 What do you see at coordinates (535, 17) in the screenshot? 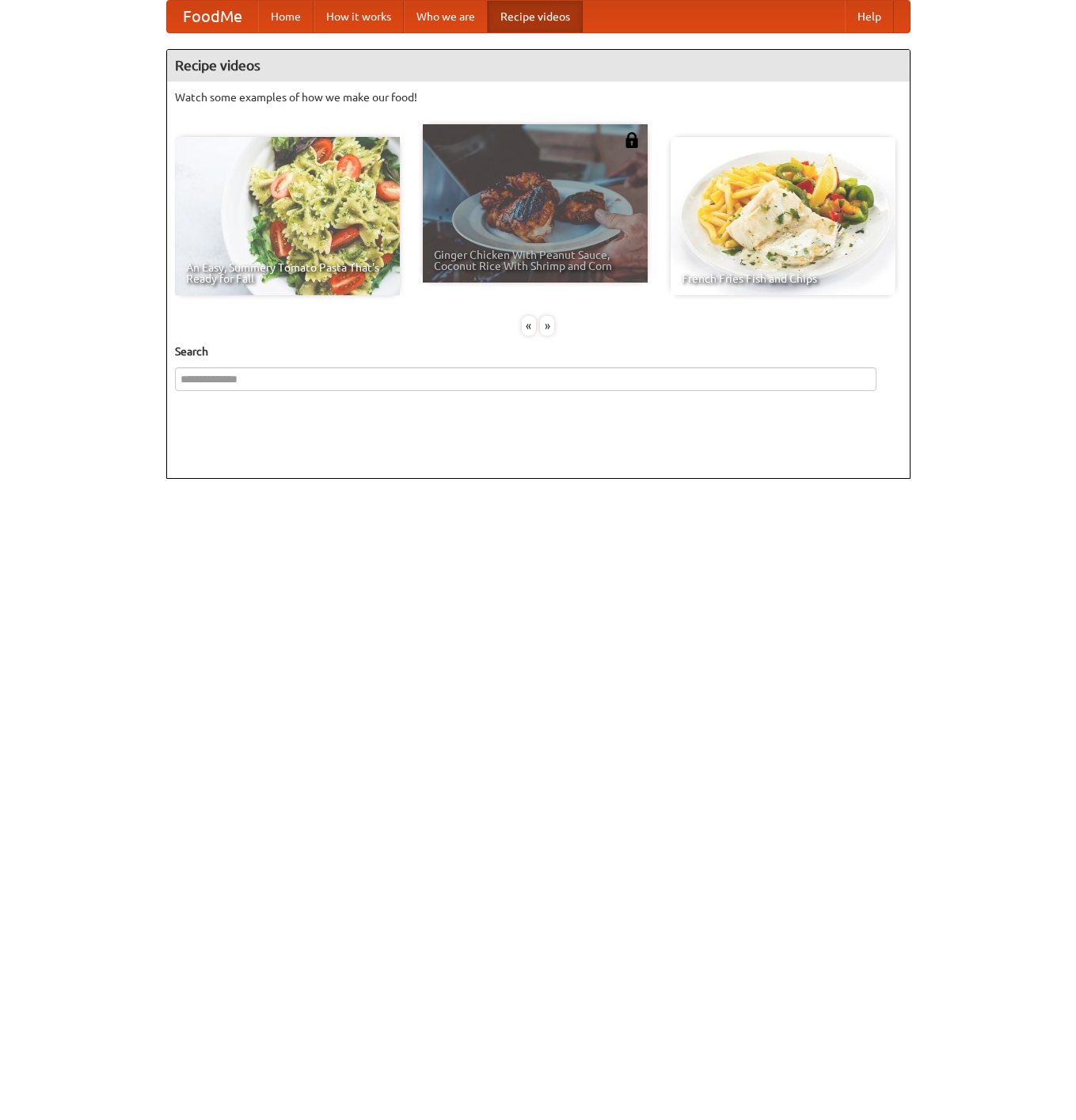
I see `a: Recipe videos` at bounding box center [535, 17].